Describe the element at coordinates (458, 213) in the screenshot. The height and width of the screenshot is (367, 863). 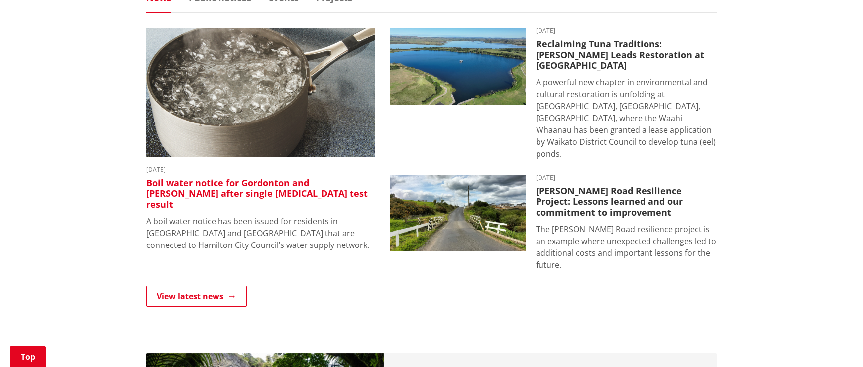
I see `img: PR-21222 Huia Road Relience Munro Road Bridge` at that location.